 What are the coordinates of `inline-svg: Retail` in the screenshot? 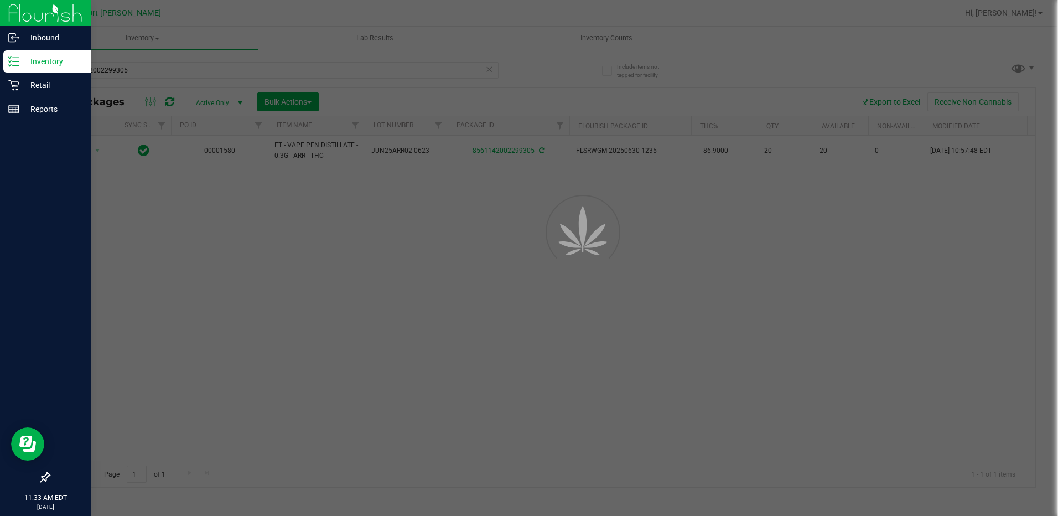 It's located at (14, 85).